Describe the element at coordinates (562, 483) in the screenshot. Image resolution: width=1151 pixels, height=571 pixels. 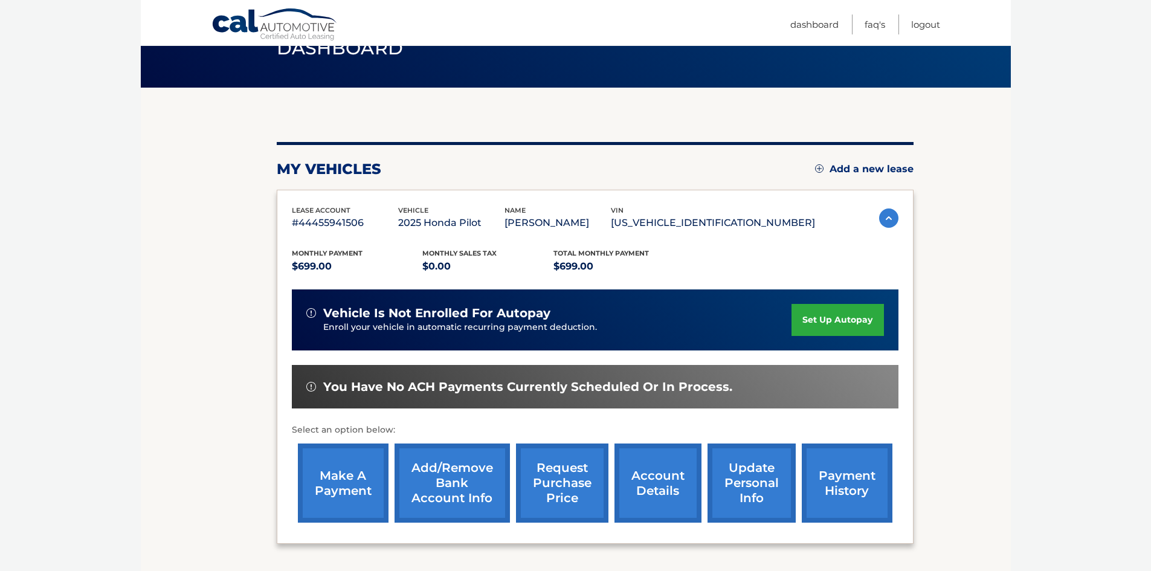
I see `a: request purchase price` at that location.